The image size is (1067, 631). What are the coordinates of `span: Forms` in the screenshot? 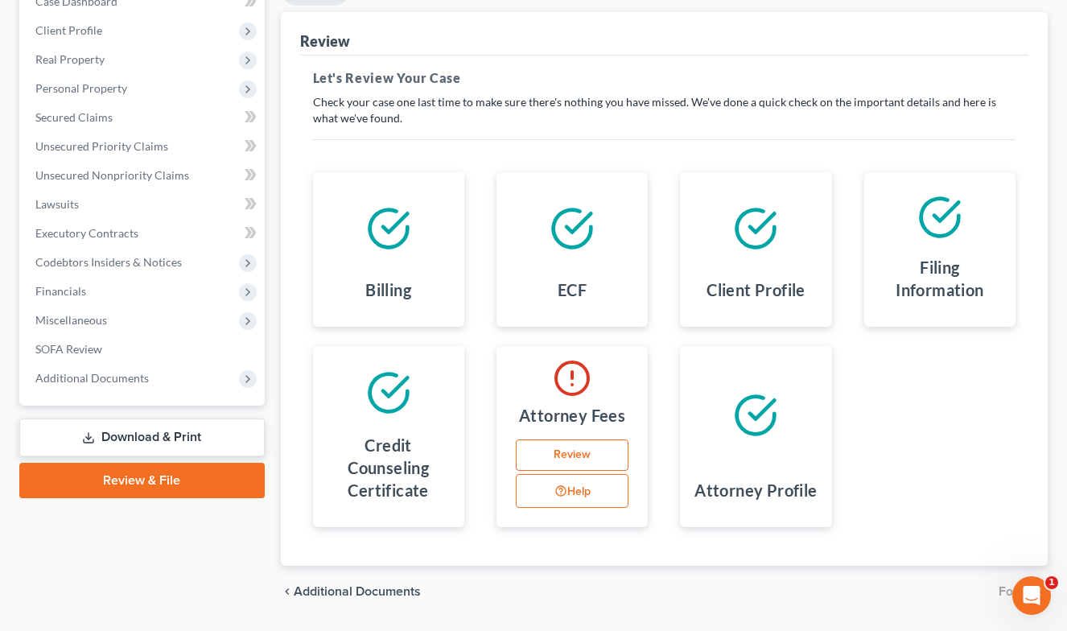 It's located at (1016, 591).